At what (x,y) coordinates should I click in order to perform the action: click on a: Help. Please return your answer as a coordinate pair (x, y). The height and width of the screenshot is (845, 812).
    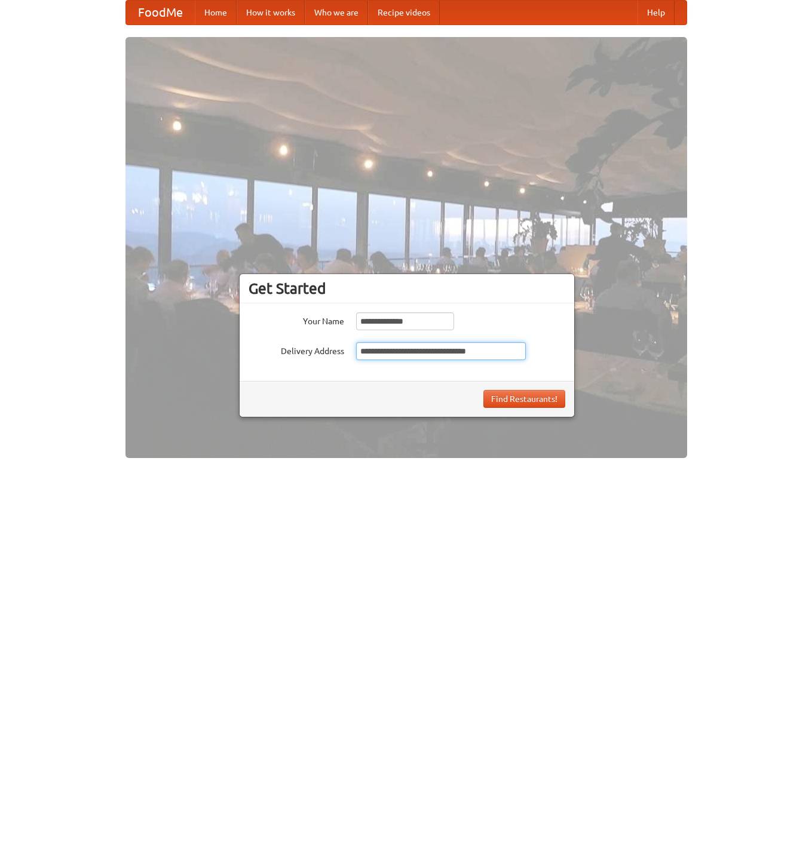
    Looking at the image, I should click on (656, 13).